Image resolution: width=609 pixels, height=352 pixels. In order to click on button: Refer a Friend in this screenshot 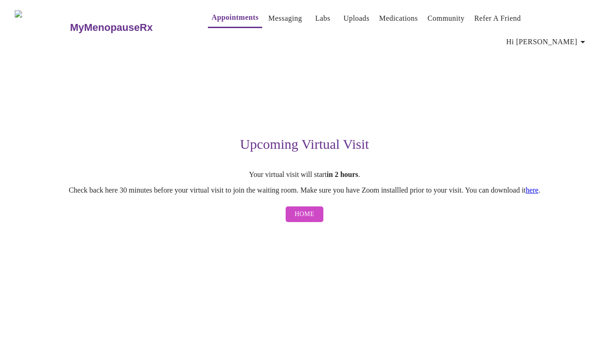, I will do `click(498, 18)`.